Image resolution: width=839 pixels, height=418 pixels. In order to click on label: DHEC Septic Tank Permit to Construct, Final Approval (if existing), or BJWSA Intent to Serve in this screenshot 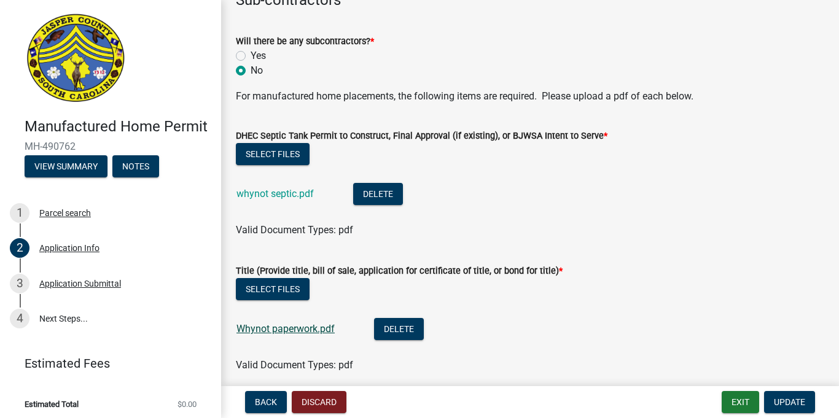, I will do `click(421, 136)`.